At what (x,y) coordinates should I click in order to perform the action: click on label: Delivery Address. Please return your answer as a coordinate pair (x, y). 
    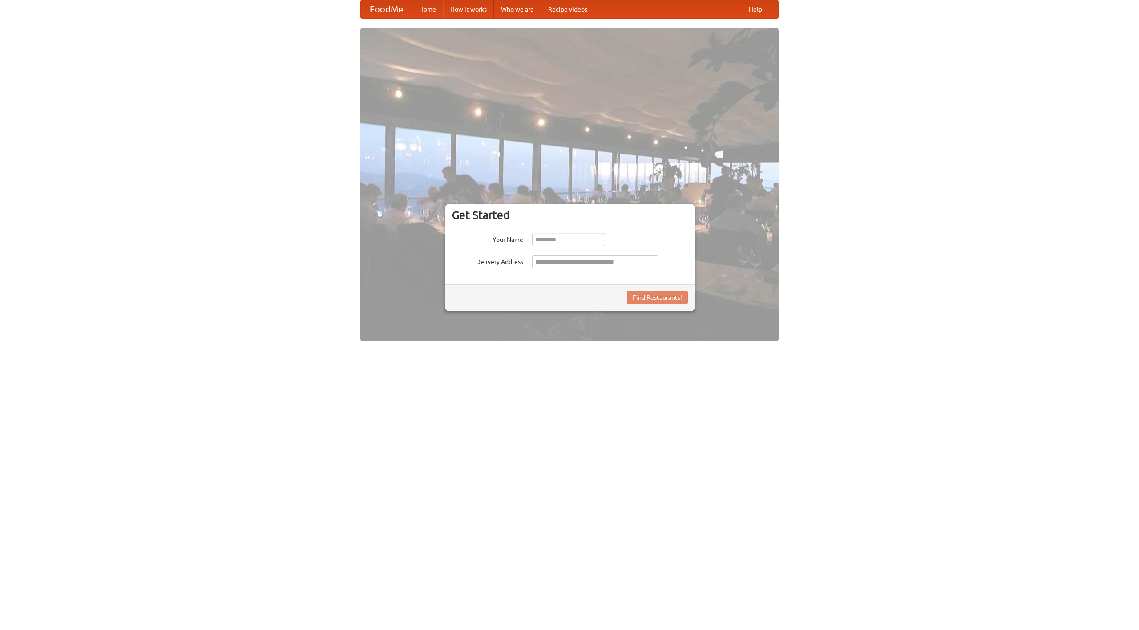
    Looking at the image, I should click on (488, 260).